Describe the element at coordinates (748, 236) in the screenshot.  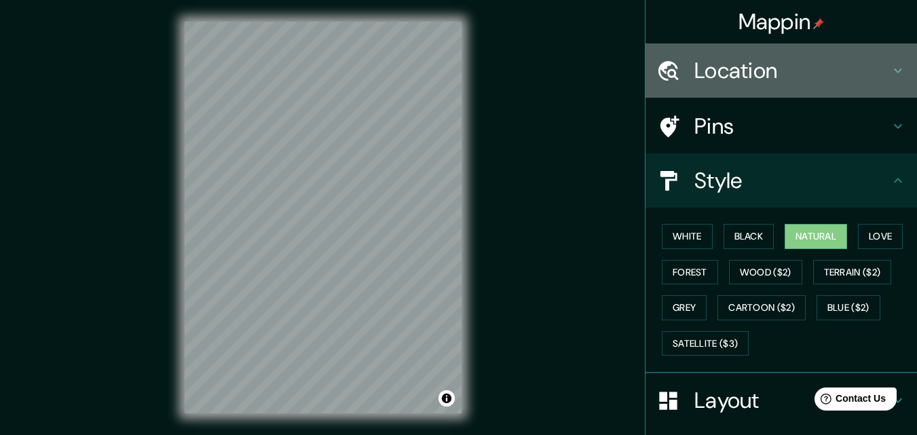
I see `button: Black` at that location.